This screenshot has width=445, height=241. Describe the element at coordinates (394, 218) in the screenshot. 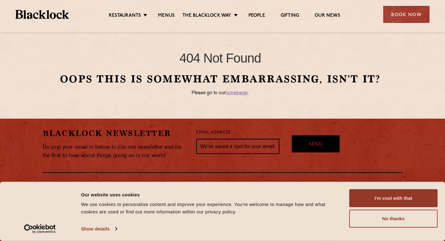

I see `button: No thanks` at that location.